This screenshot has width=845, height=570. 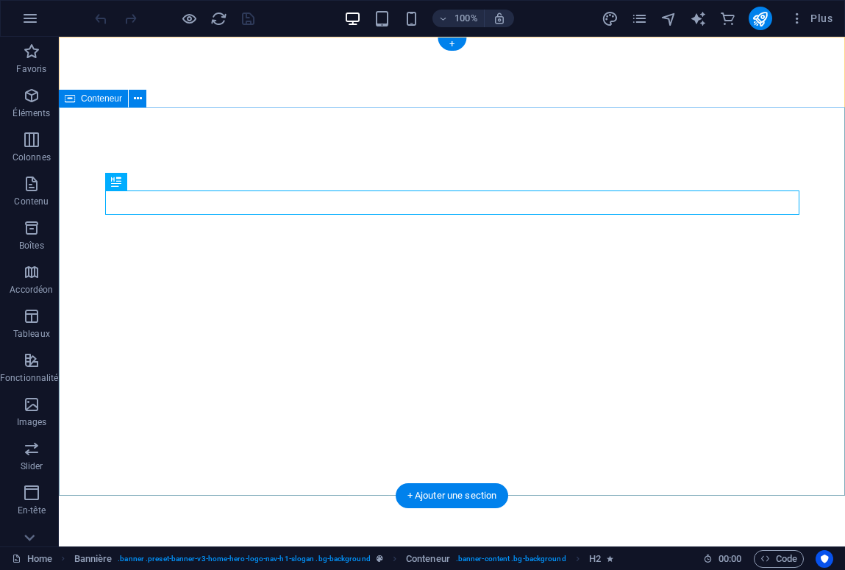 I want to click on i: Lors du redimensionnement, ajuster automatiquement le niveau de zoom en fonction de l'appareil sé..., so click(x=499, y=18).